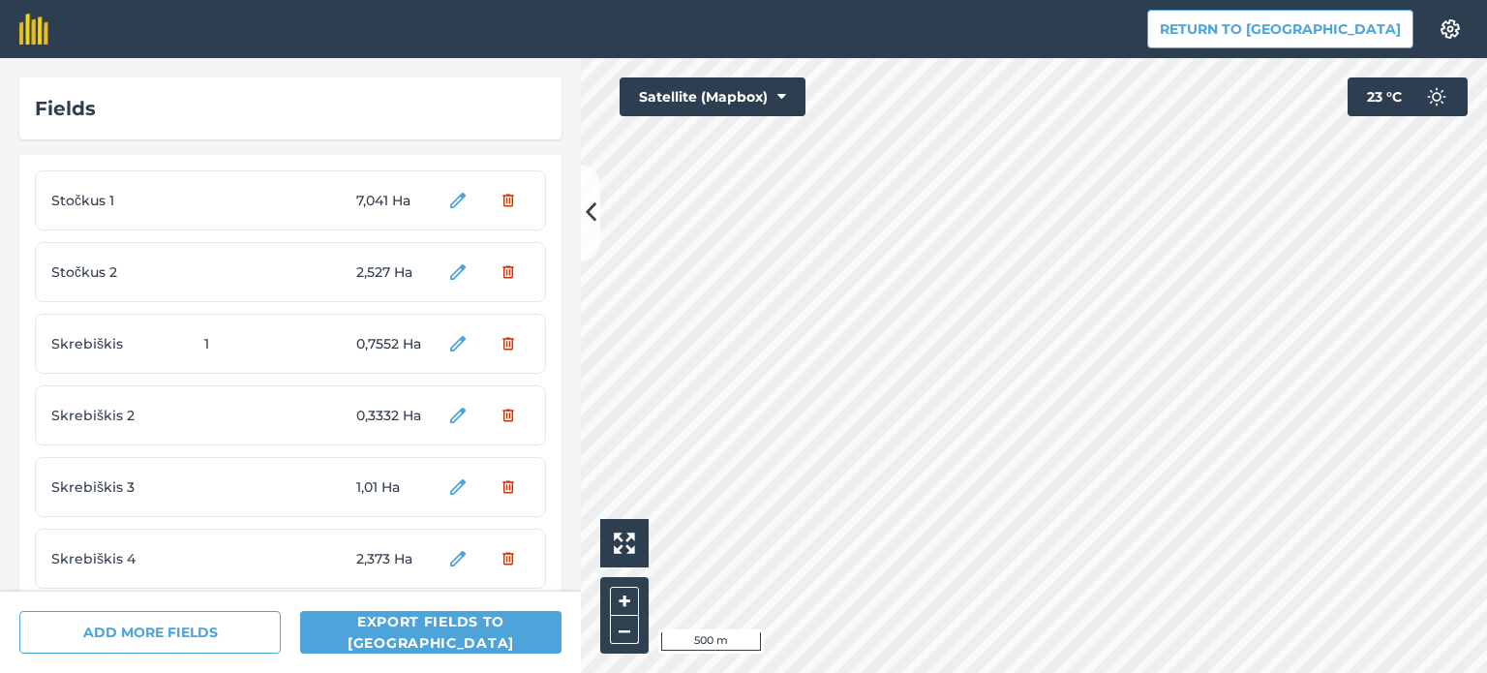 This screenshot has height=673, width=1487. I want to click on span: Skrebiškis 3, so click(124, 487).